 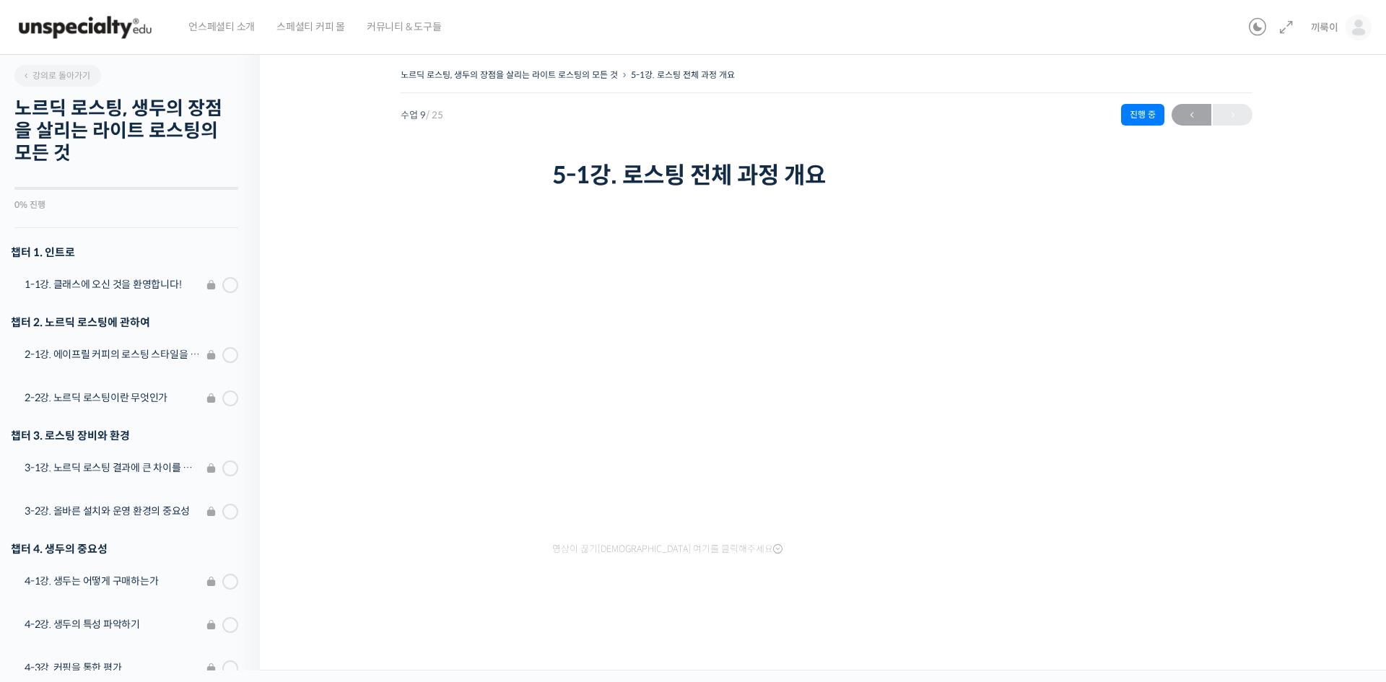 What do you see at coordinates (126, 131) in the screenshot?
I see `h2: 노르딕 로스팅, 생두의 장점을 살리는 라이트 로스팅의 모든 것` at bounding box center [126, 131].